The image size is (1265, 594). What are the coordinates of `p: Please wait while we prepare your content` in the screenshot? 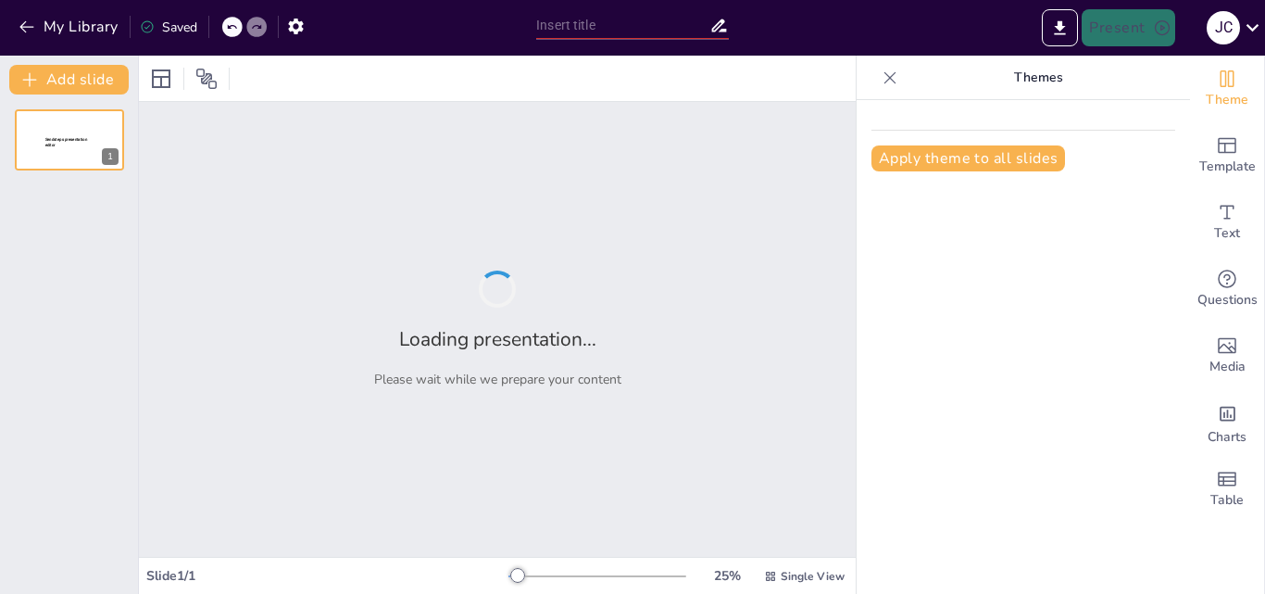 It's located at (497, 379).